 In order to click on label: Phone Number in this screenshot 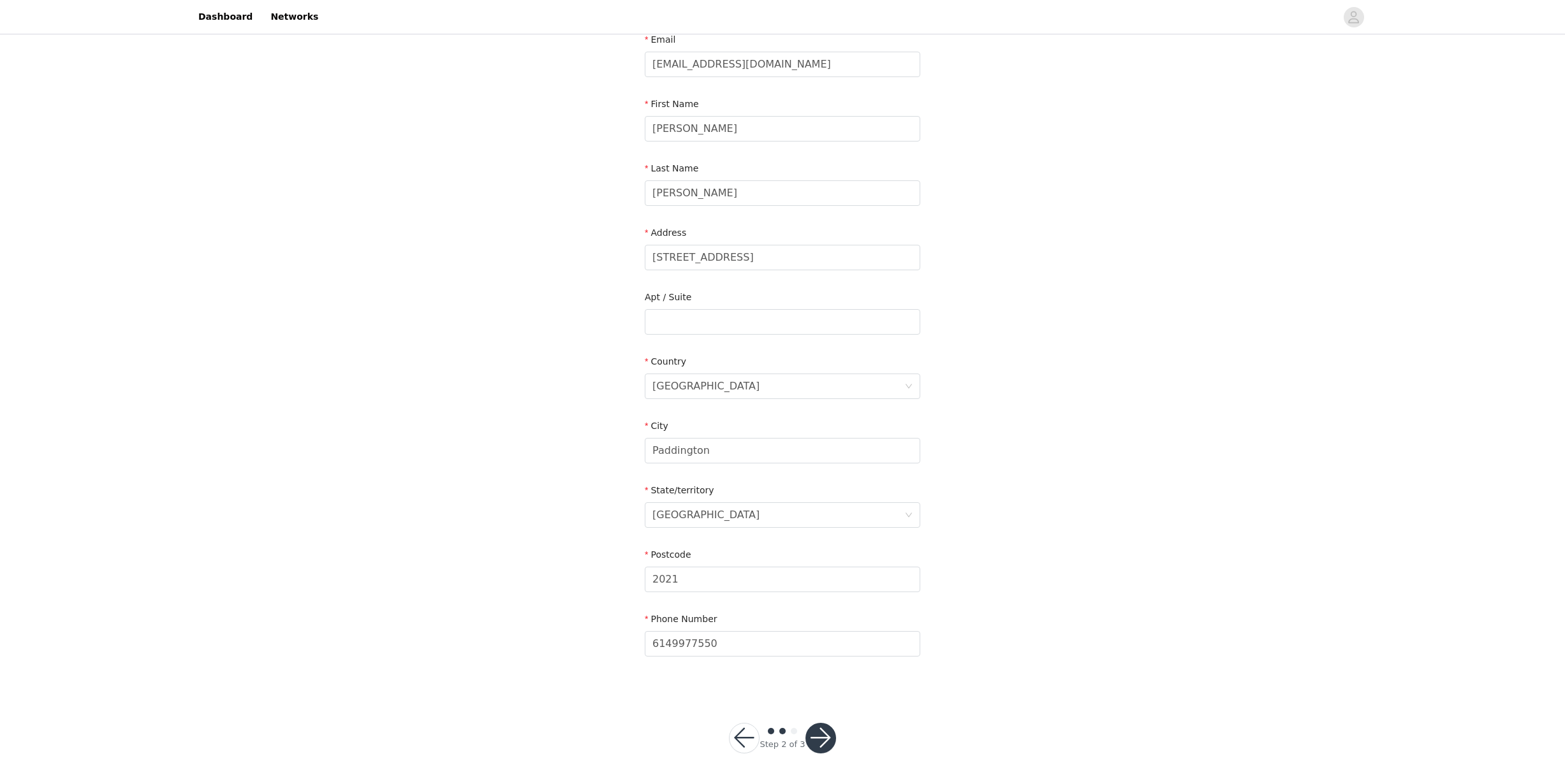, I will do `click(681, 618)`.